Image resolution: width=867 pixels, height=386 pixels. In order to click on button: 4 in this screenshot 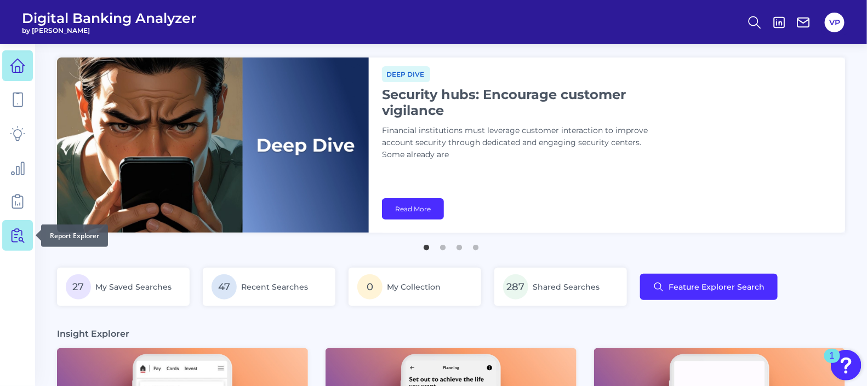, I will do `click(476, 245)`.